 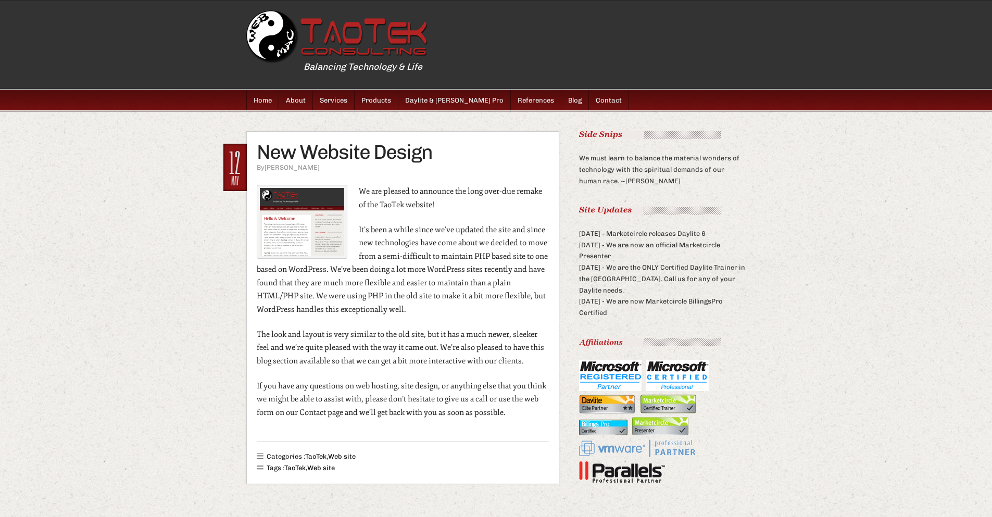 I want to click on p: If you have any questions on web hosting, site design, or anything else that you think we might b..., so click(x=402, y=399).